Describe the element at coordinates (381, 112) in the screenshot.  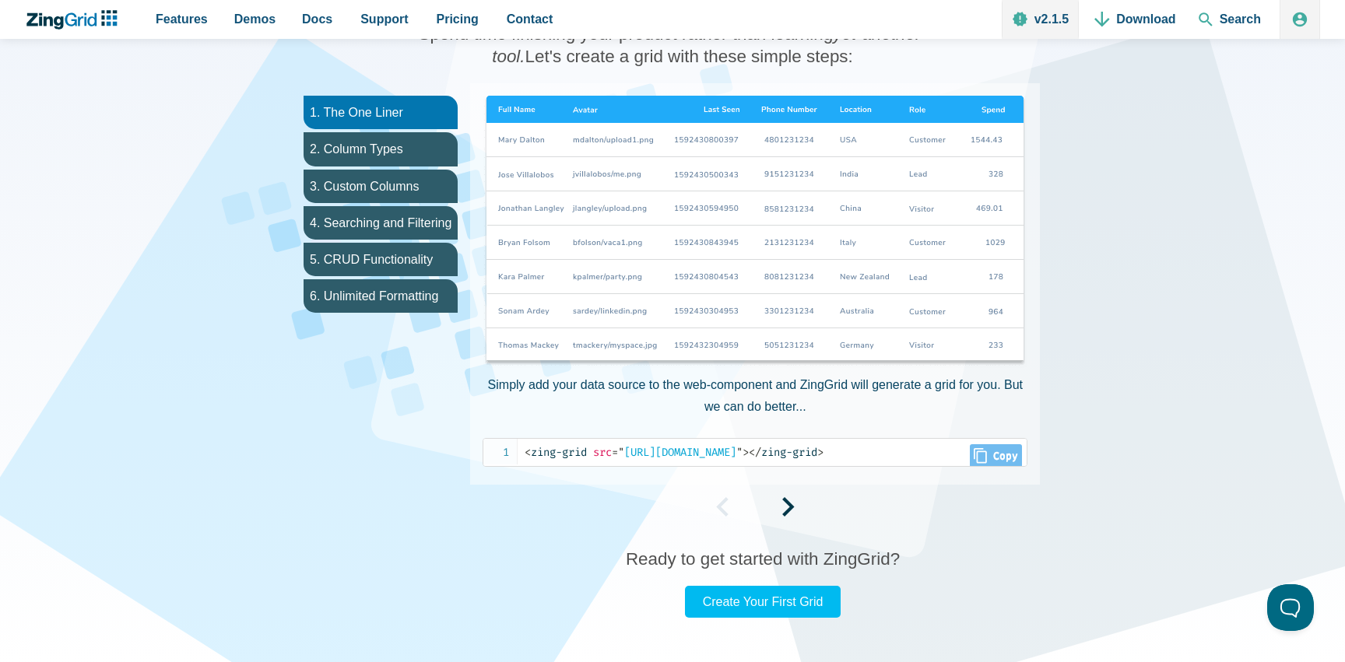
I see `li: 1. The One Liner` at that location.